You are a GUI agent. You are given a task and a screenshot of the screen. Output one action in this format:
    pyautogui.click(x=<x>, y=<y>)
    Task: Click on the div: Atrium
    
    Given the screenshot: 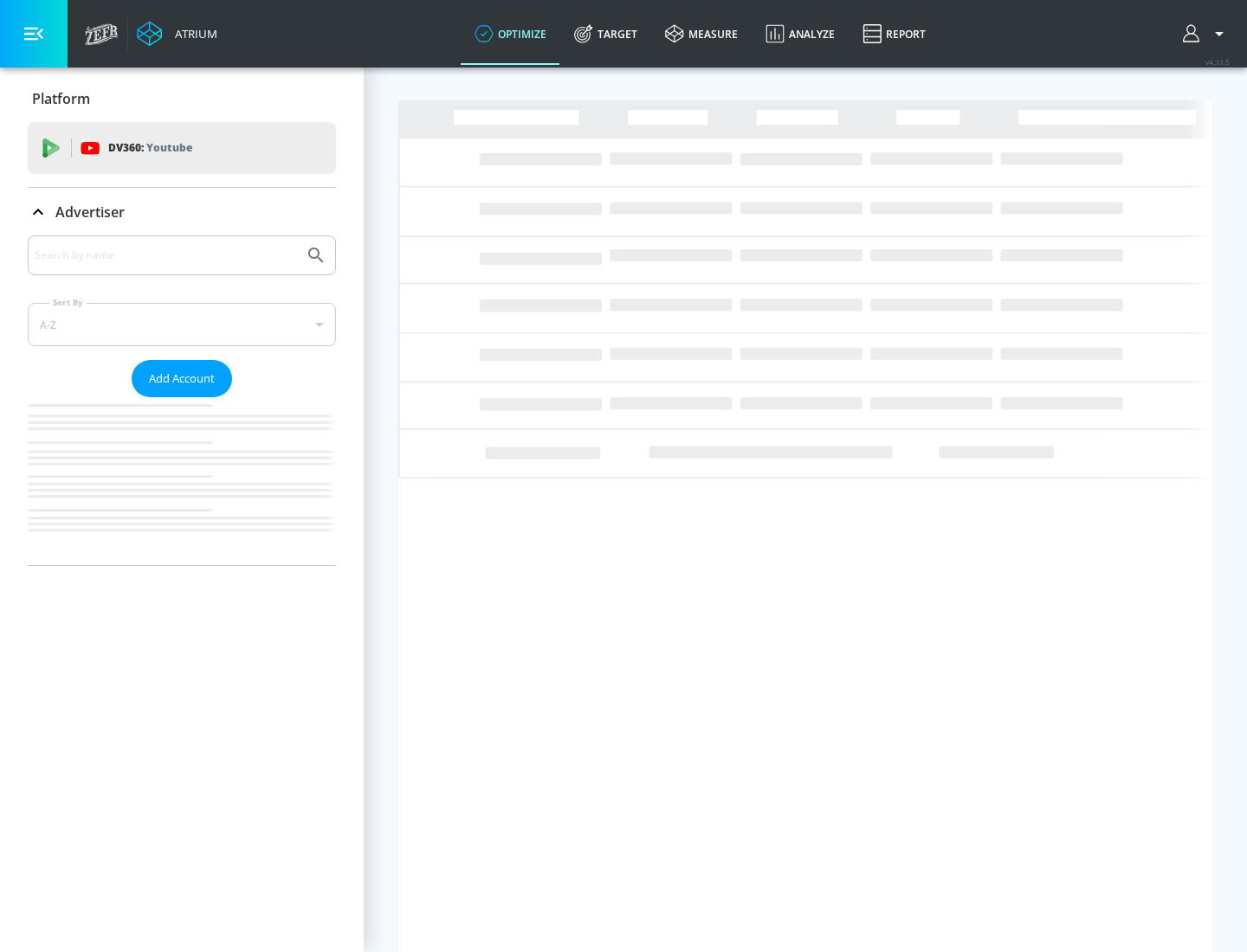 What is the action you would take?
    pyautogui.click(x=192, y=34)
    